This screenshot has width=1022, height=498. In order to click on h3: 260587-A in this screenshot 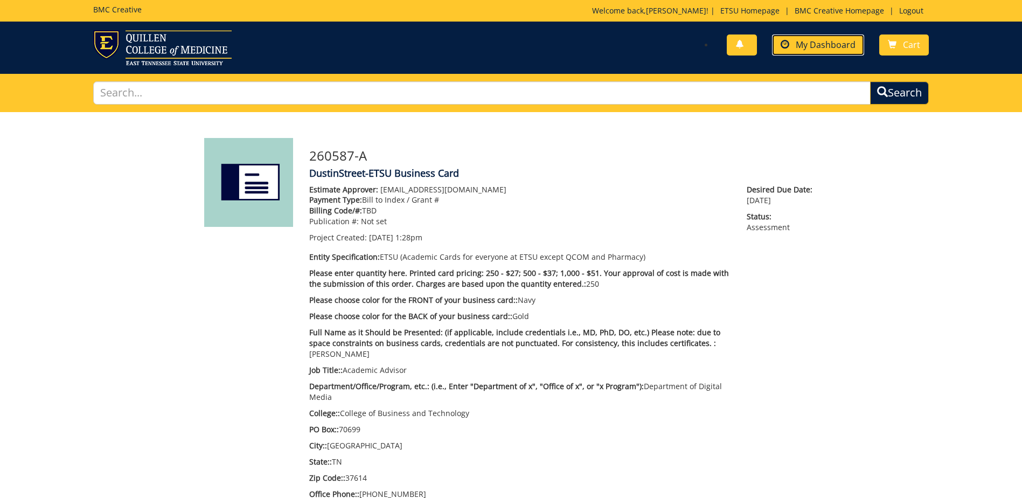, I will do `click(563, 156)`.